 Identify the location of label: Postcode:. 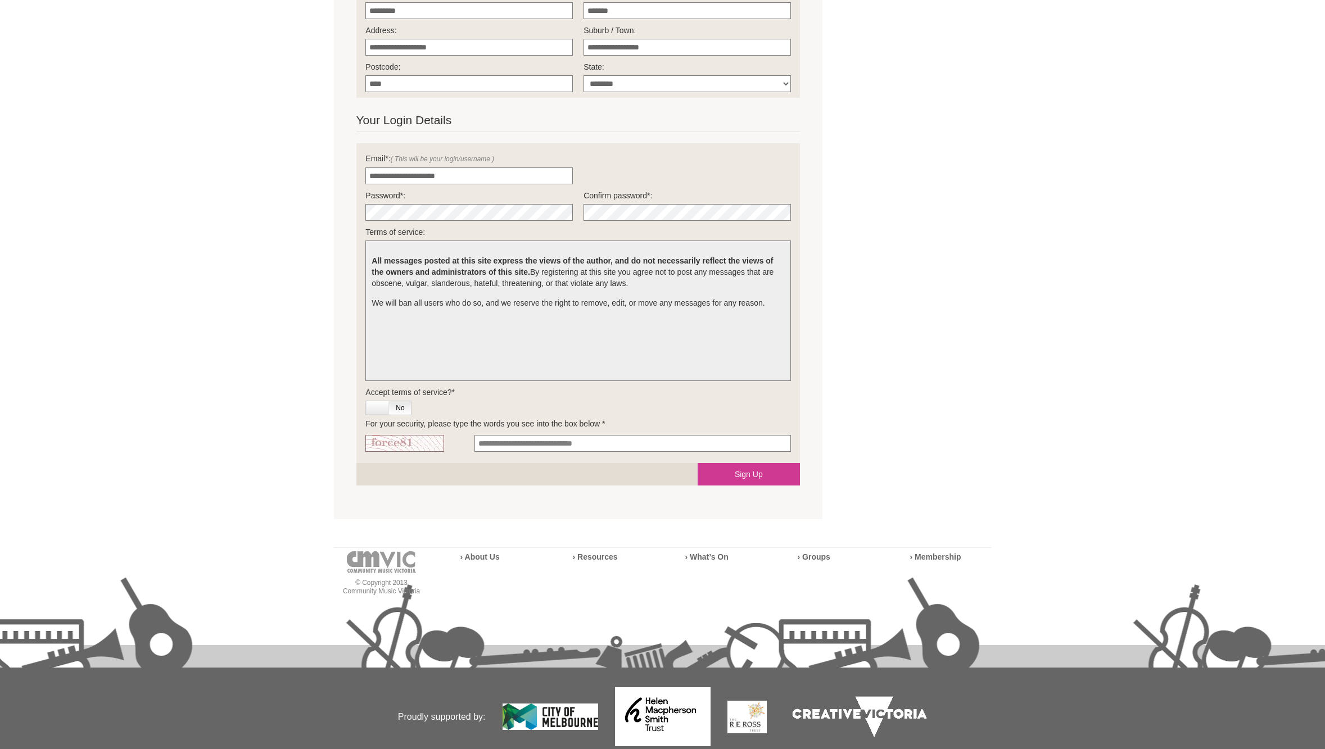
(469, 67).